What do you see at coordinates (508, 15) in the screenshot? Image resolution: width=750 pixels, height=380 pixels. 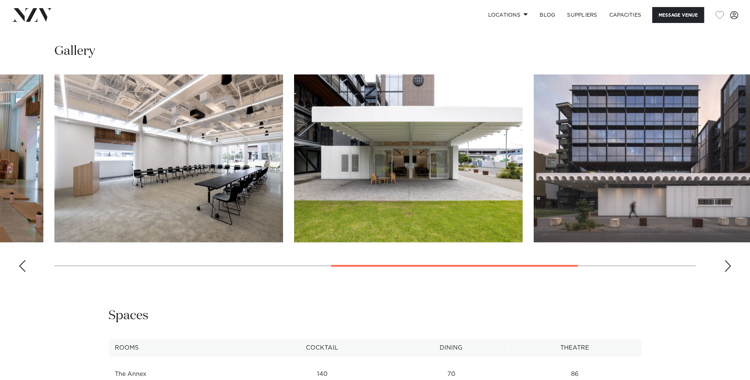 I see `a: Locations` at bounding box center [508, 15].